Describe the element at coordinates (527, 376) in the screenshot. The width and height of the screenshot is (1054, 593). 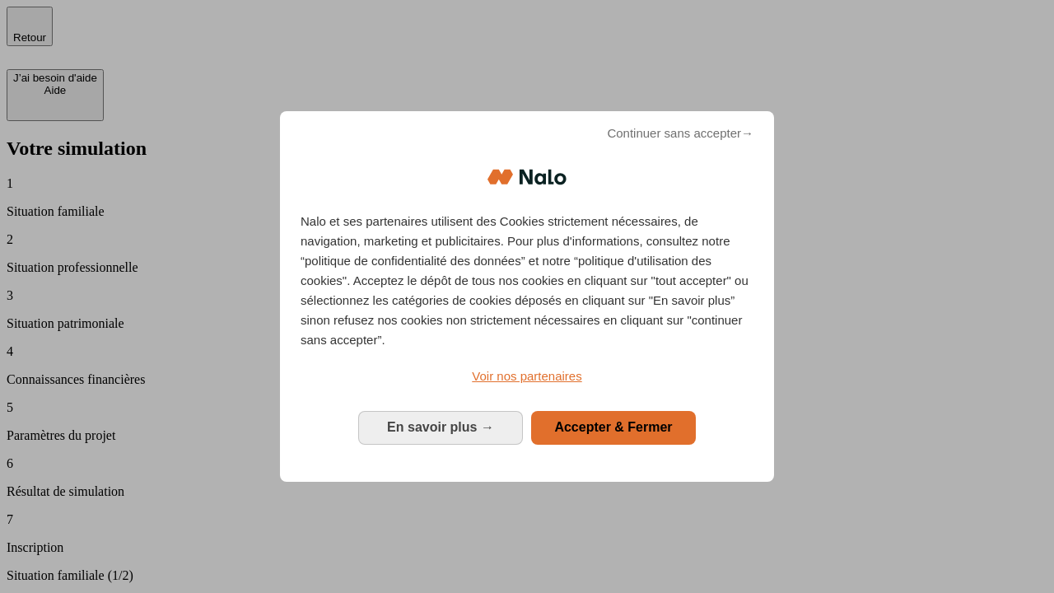
I see `a: Voir nos partenaires` at that location.